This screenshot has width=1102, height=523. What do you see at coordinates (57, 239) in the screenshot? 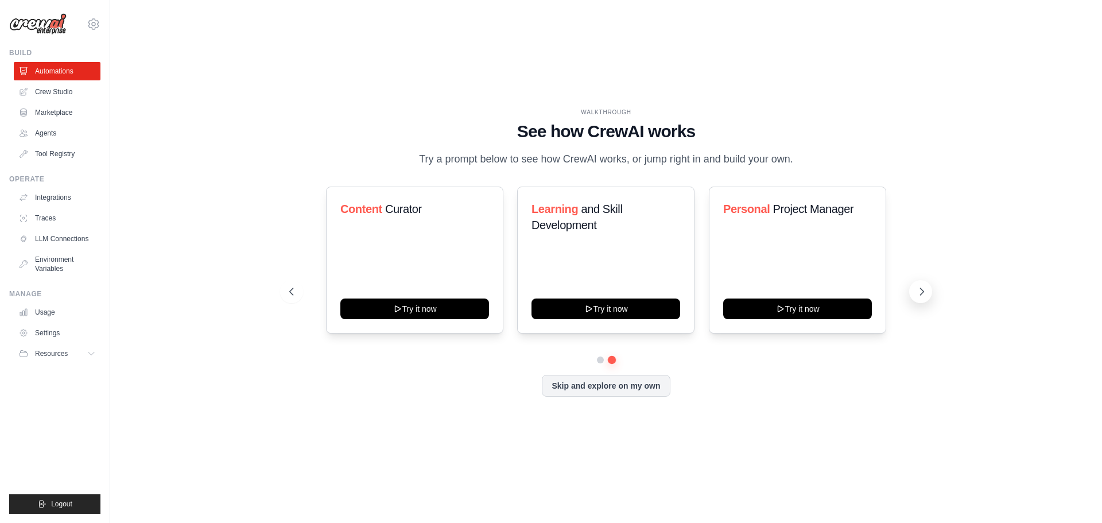
I see `a: LLM Connections` at bounding box center [57, 239].